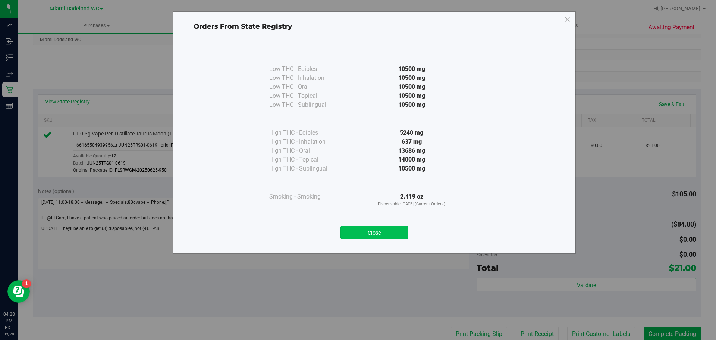  I want to click on div: Low THC - Topical, so click(306, 96).